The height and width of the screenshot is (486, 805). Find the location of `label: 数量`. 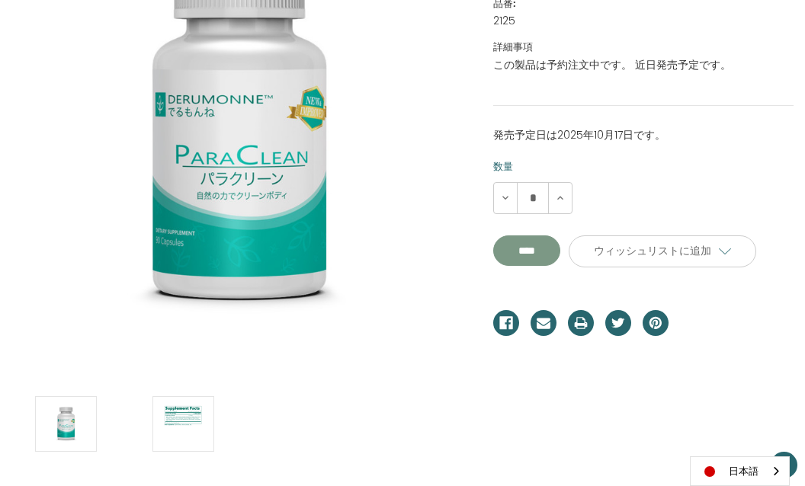

label: 数量 is located at coordinates (643, 167).